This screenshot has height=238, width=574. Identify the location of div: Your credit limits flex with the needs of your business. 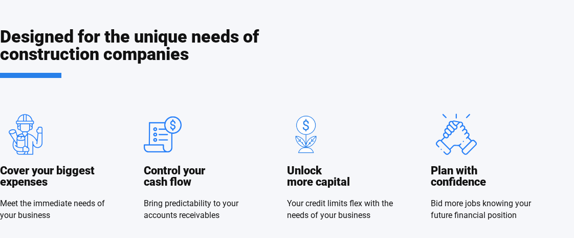
(346, 209).